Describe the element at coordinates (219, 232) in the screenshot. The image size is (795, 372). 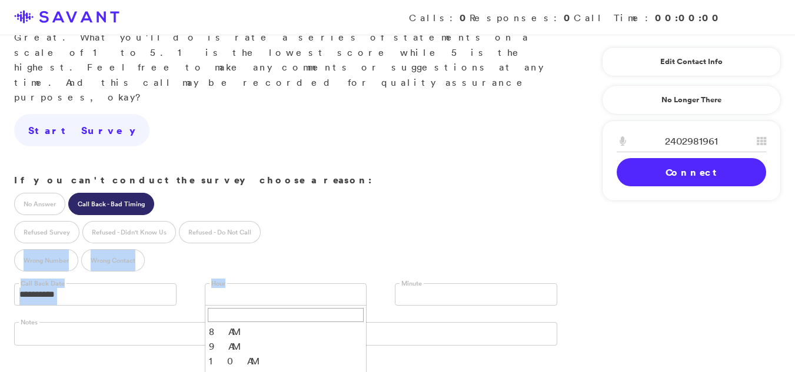
I see `label: Refused - Do Not Call` at that location.